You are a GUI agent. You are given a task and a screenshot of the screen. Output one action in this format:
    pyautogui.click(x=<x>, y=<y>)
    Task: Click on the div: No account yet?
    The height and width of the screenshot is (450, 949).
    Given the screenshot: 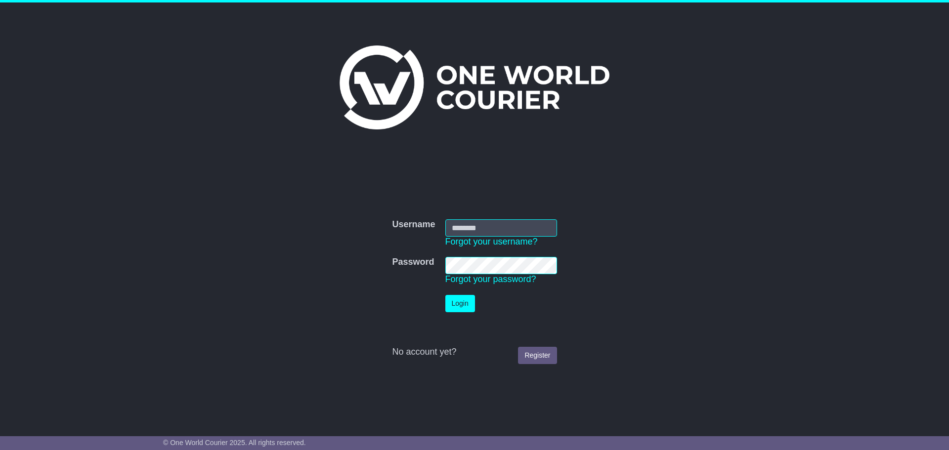 What is the action you would take?
    pyautogui.click(x=474, y=352)
    